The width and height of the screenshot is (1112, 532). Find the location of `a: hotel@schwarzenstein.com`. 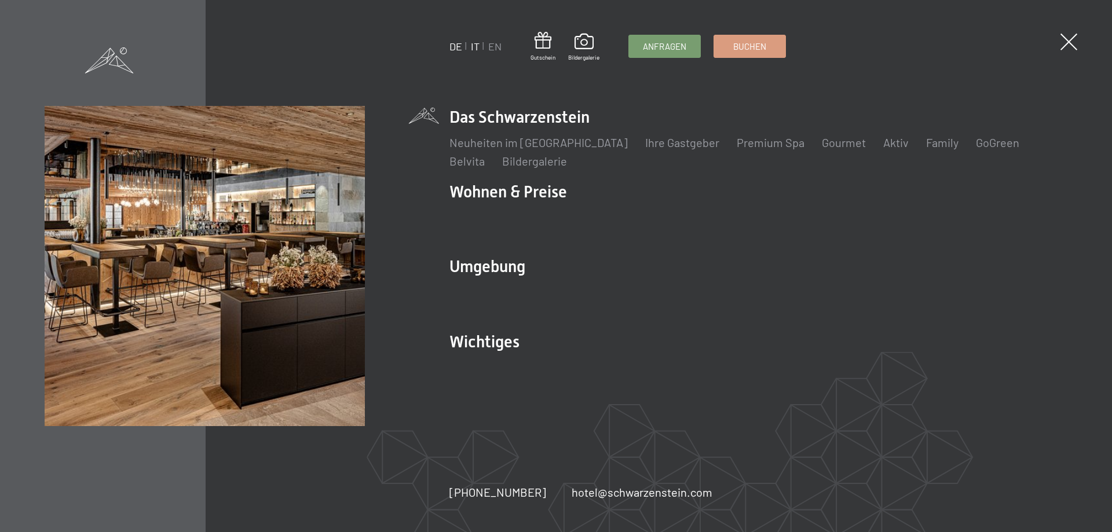

a: hotel@schwarzenstein.com is located at coordinates (642, 492).